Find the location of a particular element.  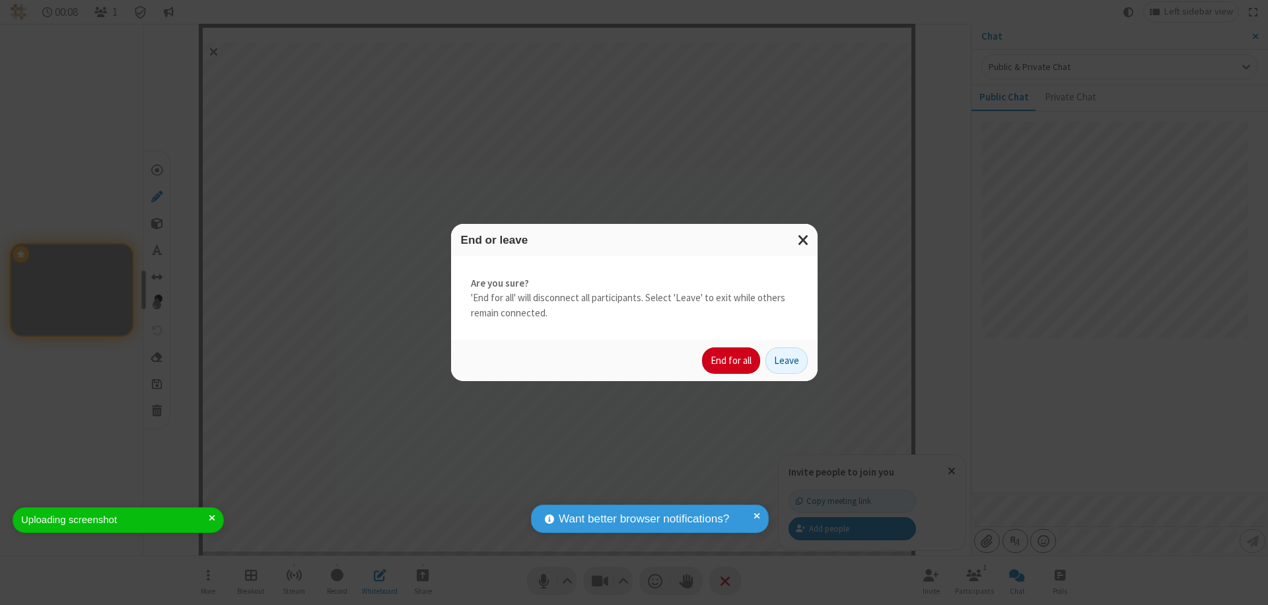

div: 'End for all' will disconnect all participants. Select 'Leave' to exit while others remain connec... is located at coordinates (634, 298).